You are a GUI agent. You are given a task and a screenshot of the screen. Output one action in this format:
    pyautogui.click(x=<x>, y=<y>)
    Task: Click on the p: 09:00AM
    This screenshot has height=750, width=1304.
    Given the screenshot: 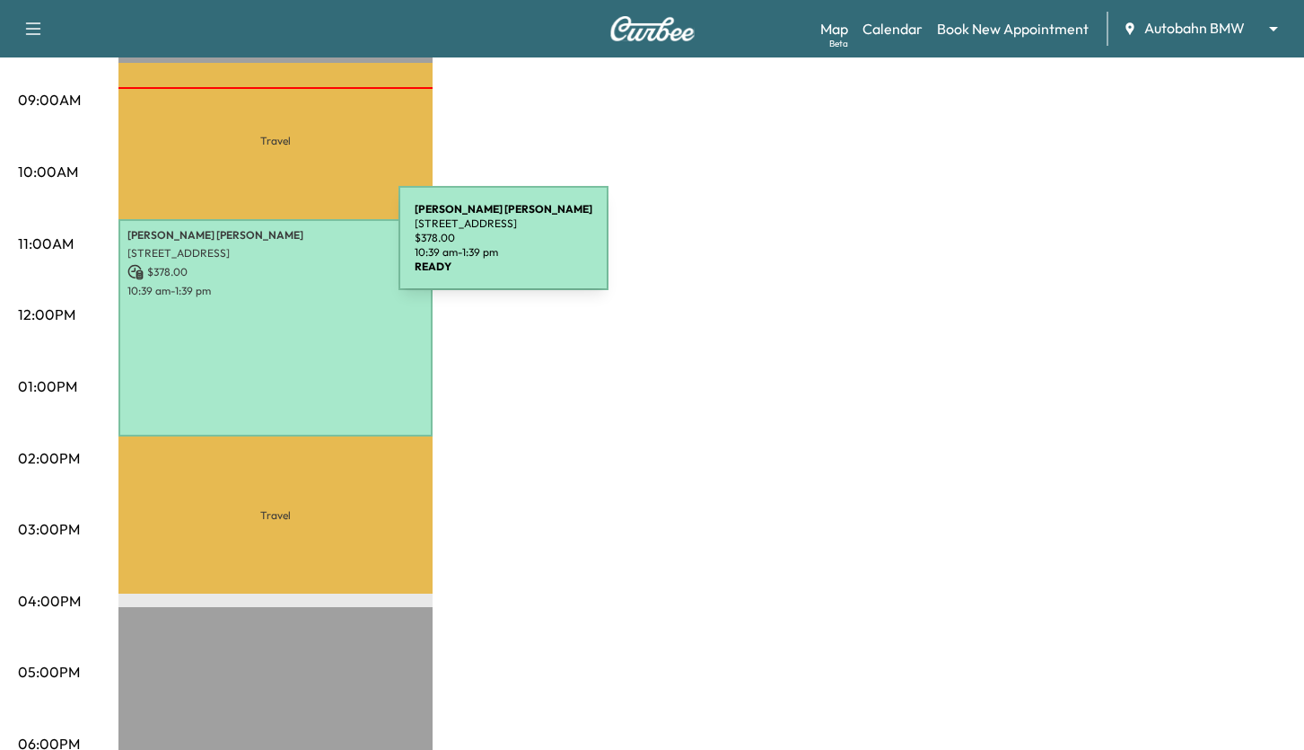 What is the action you would take?
    pyautogui.click(x=49, y=100)
    